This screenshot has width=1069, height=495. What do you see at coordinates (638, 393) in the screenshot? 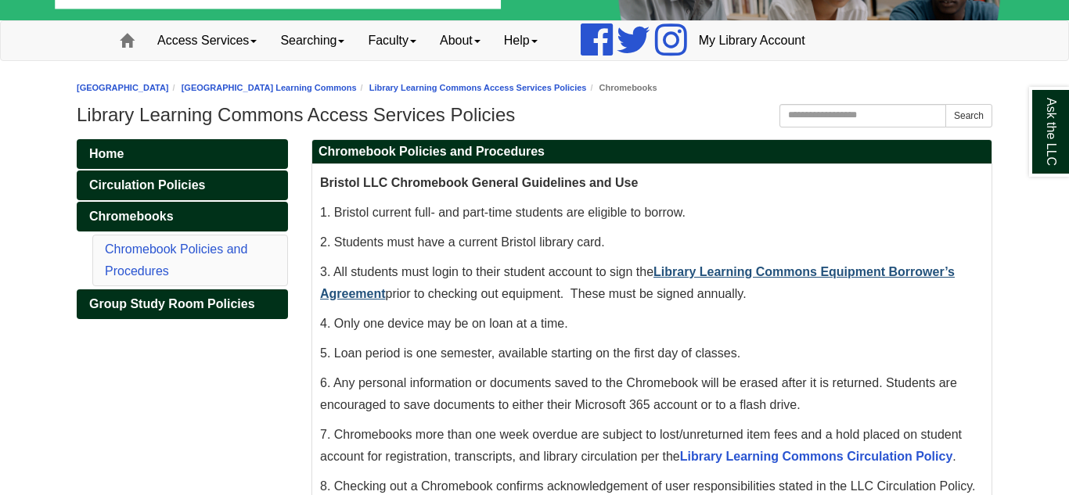
I see `span: 6. Any personal information or documents saved to the Chromebook will be erased after it is retur...` at bounding box center [638, 393].